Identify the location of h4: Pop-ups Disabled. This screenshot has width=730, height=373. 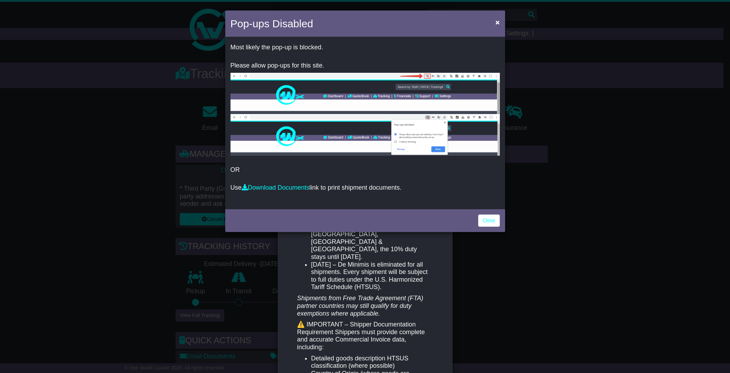
(272, 23).